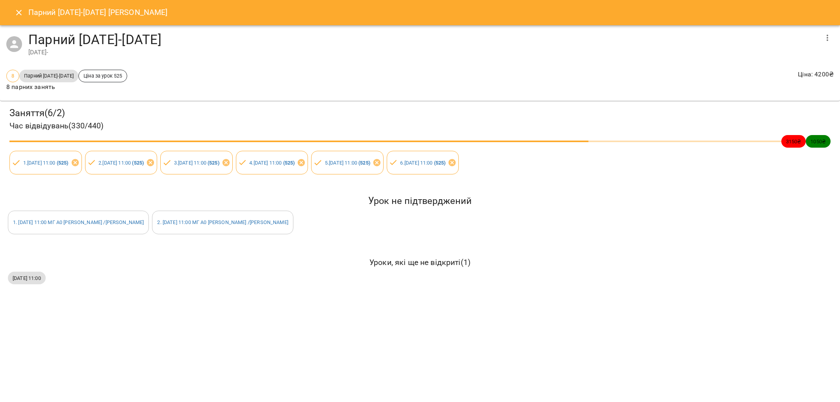 Image resolution: width=840 pixels, height=402 pixels. Describe the element at coordinates (13, 76) in the screenshot. I see `span: 8` at that location.